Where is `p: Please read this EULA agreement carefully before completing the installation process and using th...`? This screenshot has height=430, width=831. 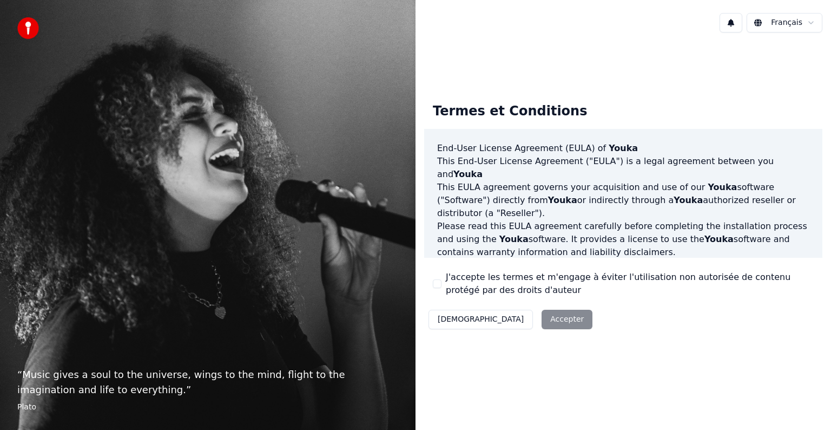 p: Please read this EULA agreement carefully before completing the installation process and using th... is located at coordinates (623, 239).